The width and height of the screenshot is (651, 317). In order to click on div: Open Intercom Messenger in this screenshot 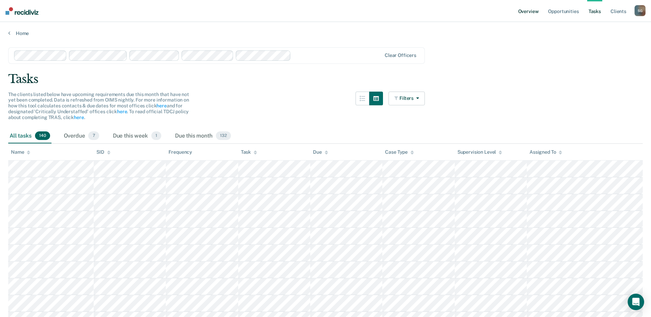, I will do `click(636, 302)`.